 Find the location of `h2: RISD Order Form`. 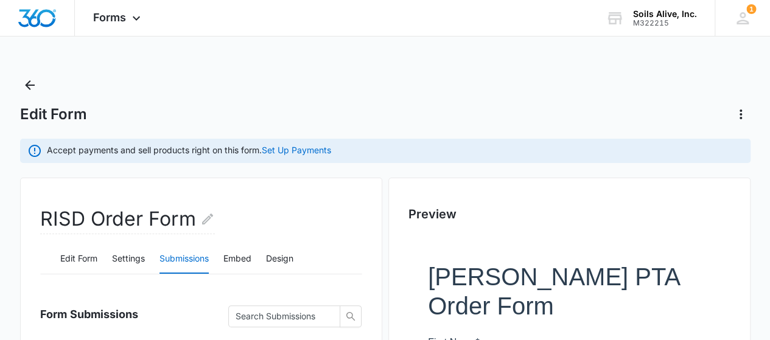

h2: RISD Order Form is located at coordinates (127, 219).